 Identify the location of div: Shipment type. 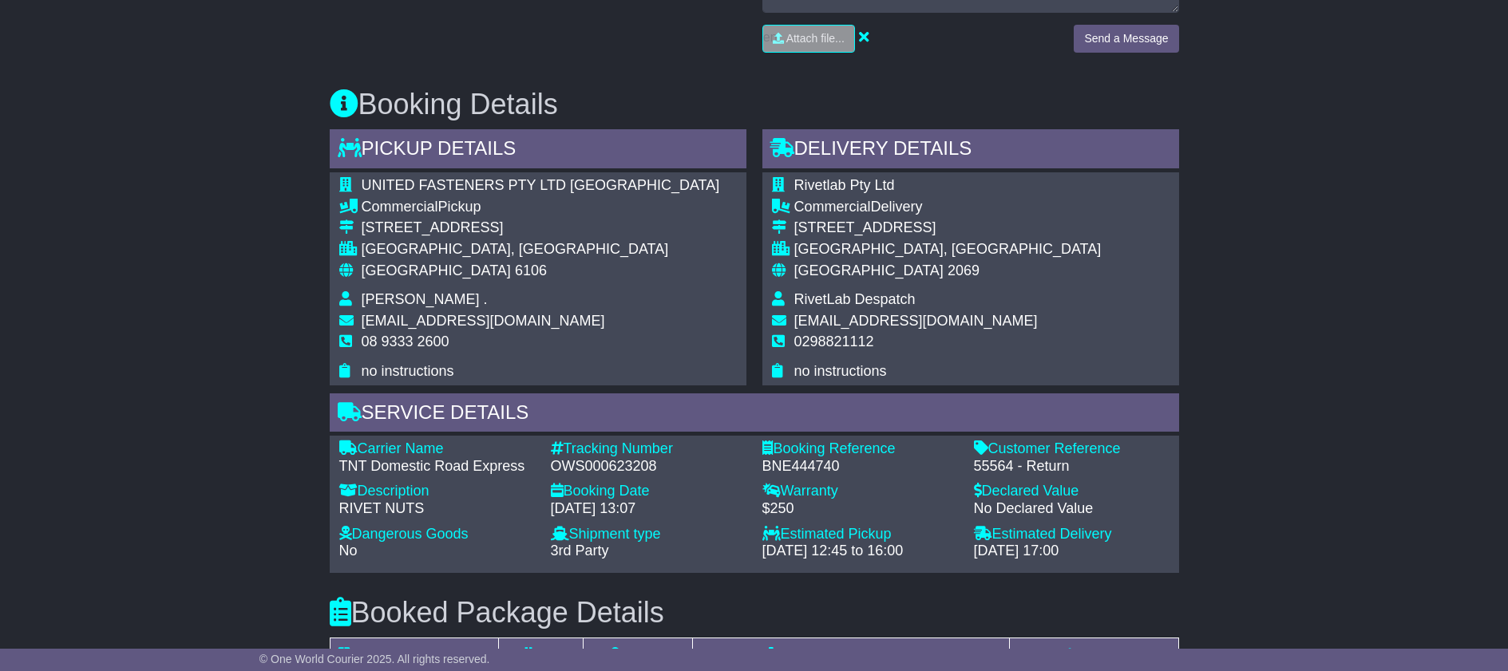
(648, 535).